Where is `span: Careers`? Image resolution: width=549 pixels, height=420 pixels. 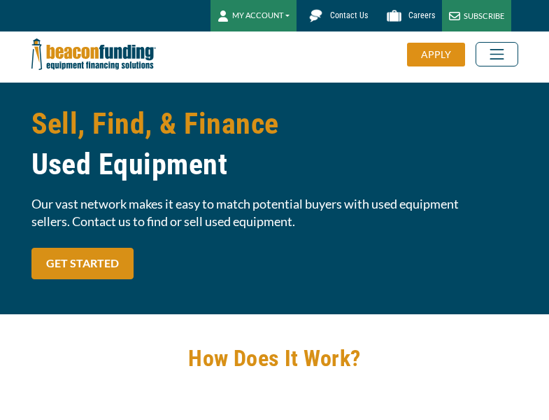 span: Careers is located at coordinates (422, 15).